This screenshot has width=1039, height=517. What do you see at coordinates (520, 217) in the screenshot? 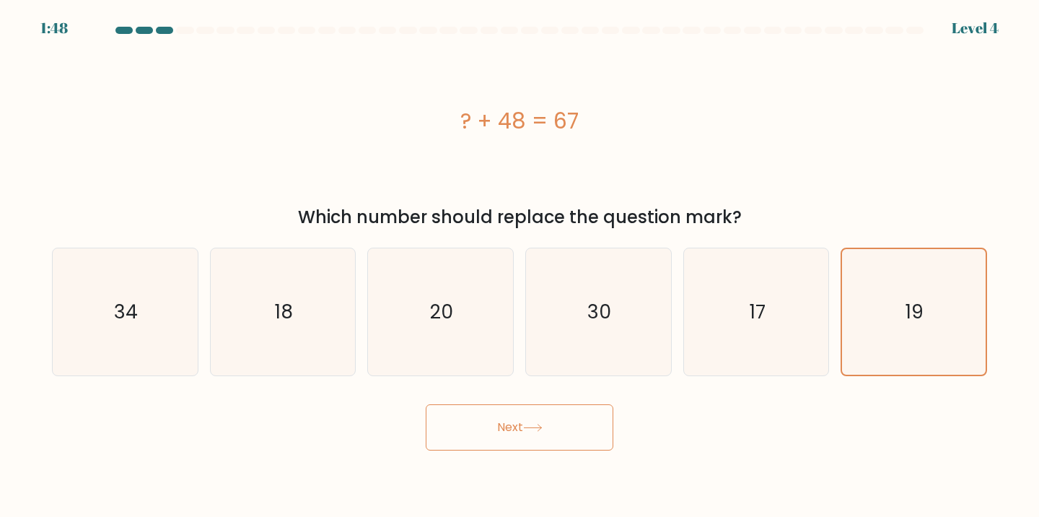
I see `div: Which number should replace the question mark?` at bounding box center [520, 217].